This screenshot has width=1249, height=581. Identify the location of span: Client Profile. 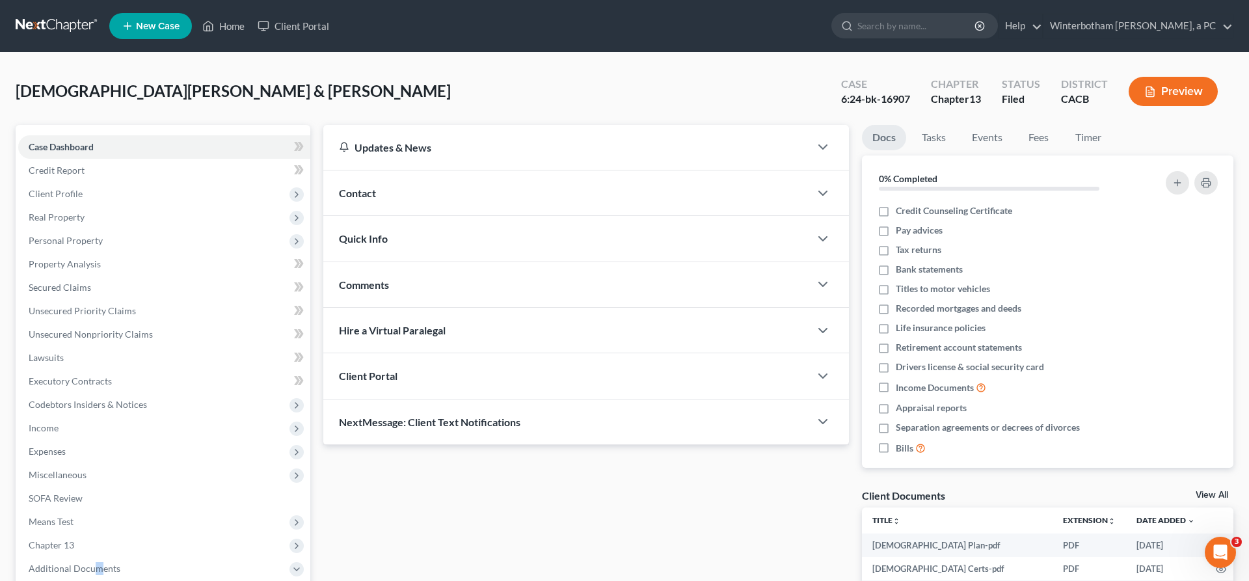
(55, 193).